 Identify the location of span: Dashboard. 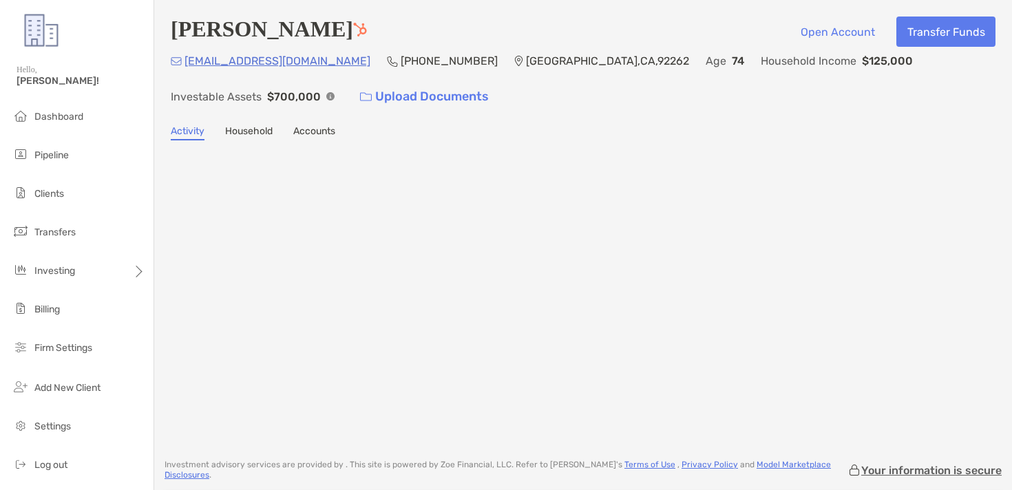
(59, 116).